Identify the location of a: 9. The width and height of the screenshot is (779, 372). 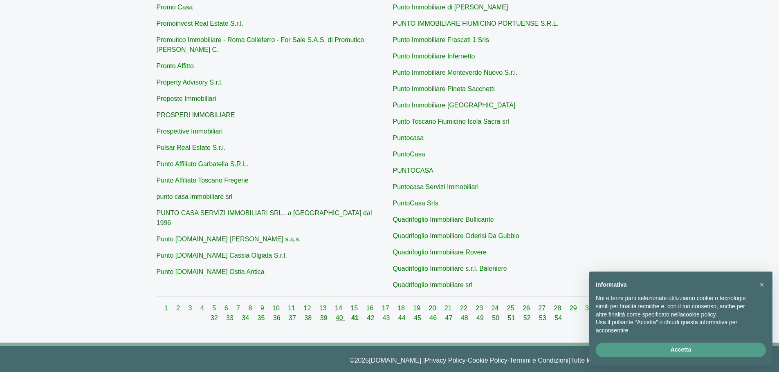
(263, 308).